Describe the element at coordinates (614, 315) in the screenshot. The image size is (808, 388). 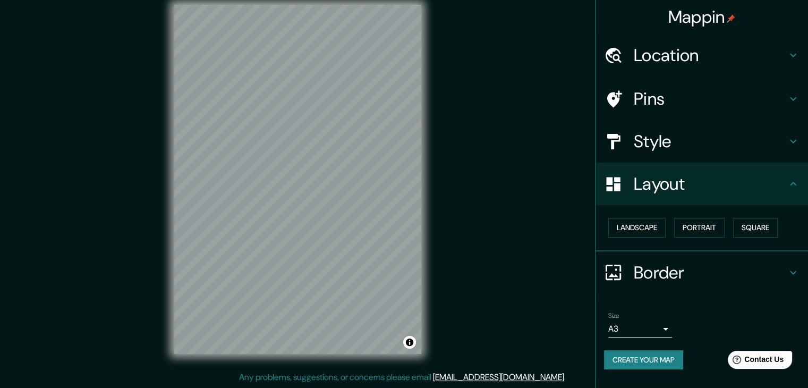
I see `label: Size` at that location.